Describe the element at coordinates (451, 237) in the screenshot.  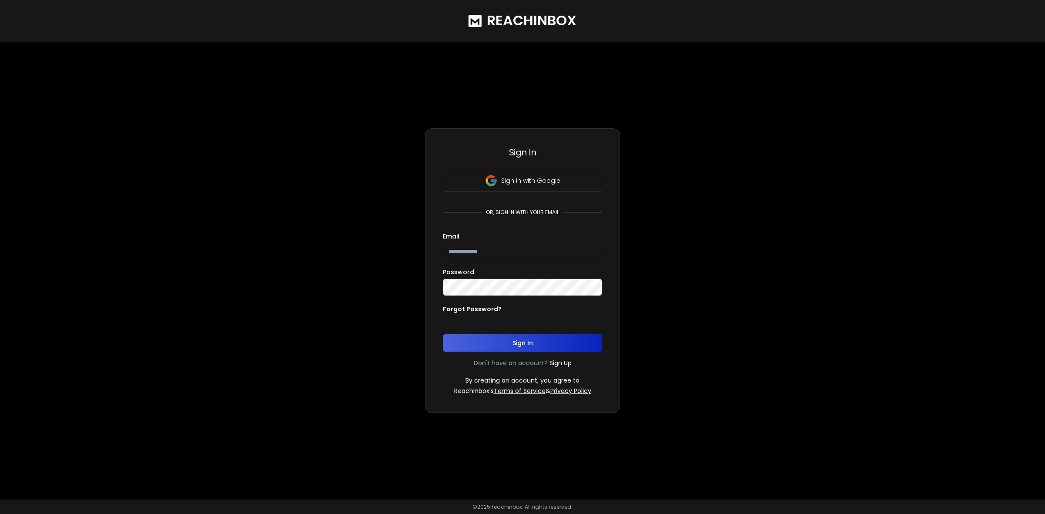
I see `label: Email` at that location.